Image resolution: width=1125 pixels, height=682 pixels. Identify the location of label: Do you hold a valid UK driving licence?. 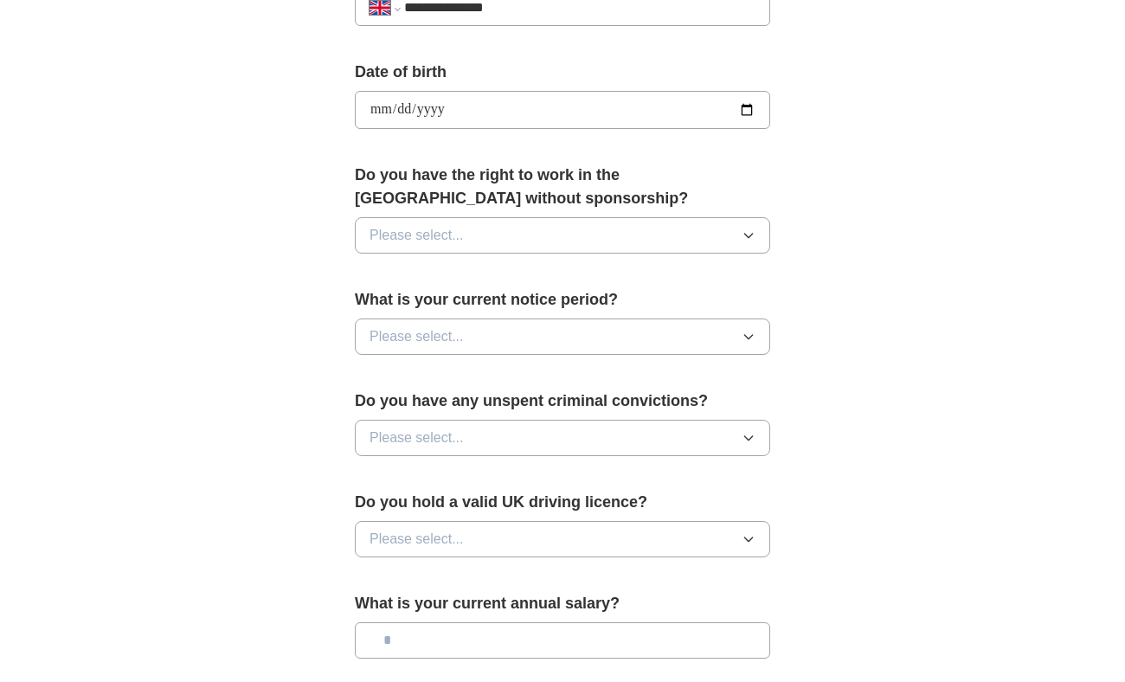
(563, 502).